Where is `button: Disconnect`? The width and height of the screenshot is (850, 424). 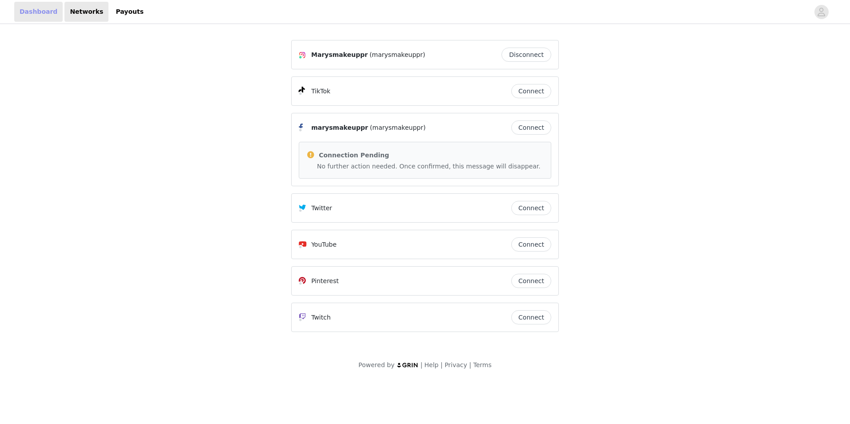 button: Disconnect is located at coordinates (526, 55).